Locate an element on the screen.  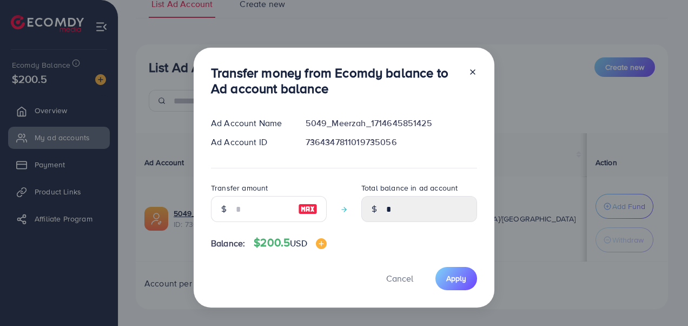
span: Balance: is located at coordinates (228, 243).